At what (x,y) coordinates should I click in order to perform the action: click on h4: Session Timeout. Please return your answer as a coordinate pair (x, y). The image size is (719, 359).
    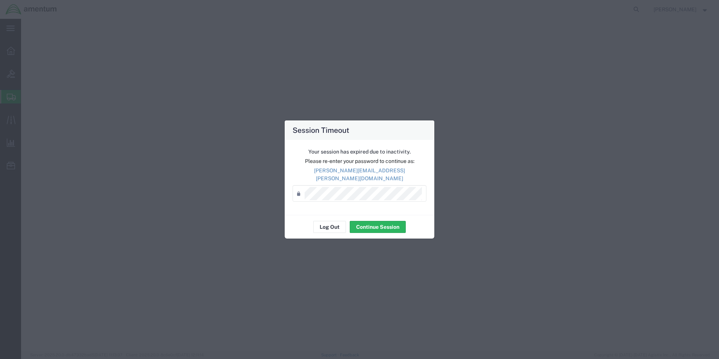
    Looking at the image, I should click on (321, 130).